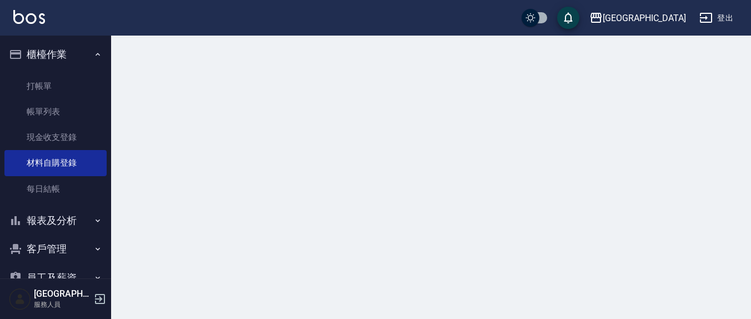 Image resolution: width=751 pixels, height=319 pixels. Describe the element at coordinates (56, 163) in the screenshot. I see `a: 材料自購登錄` at that location.